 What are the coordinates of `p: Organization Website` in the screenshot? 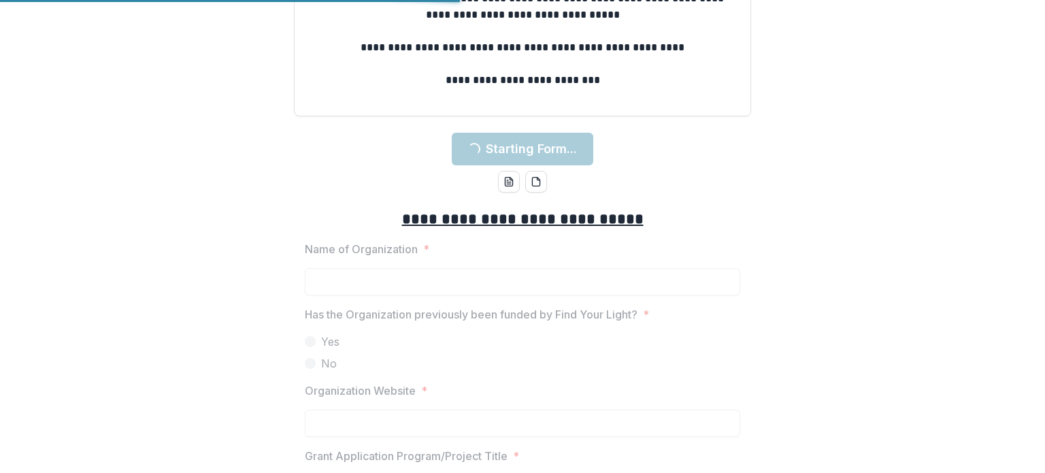 It's located at (360, 391).